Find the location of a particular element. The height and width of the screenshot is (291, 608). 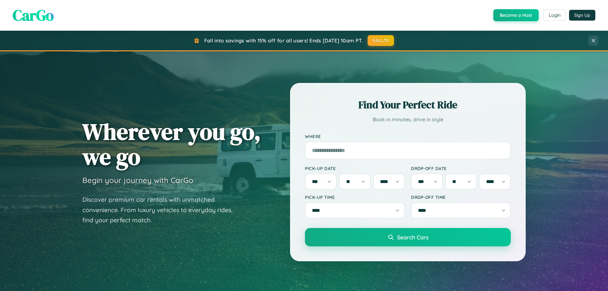

label: Drop-off Time is located at coordinates (461, 197).